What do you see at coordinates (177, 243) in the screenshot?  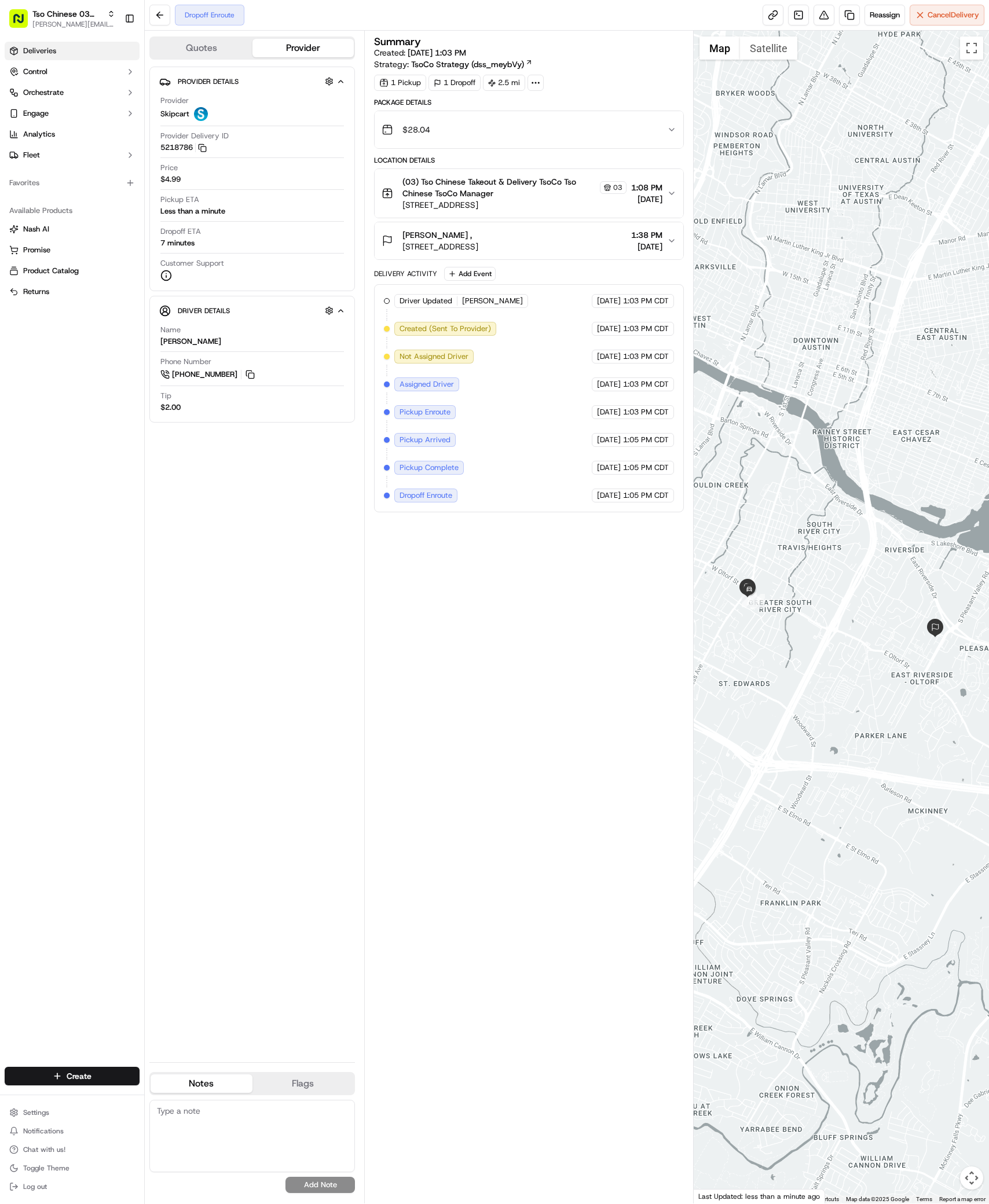 I see `div: 7 minutes` at bounding box center [177, 243].